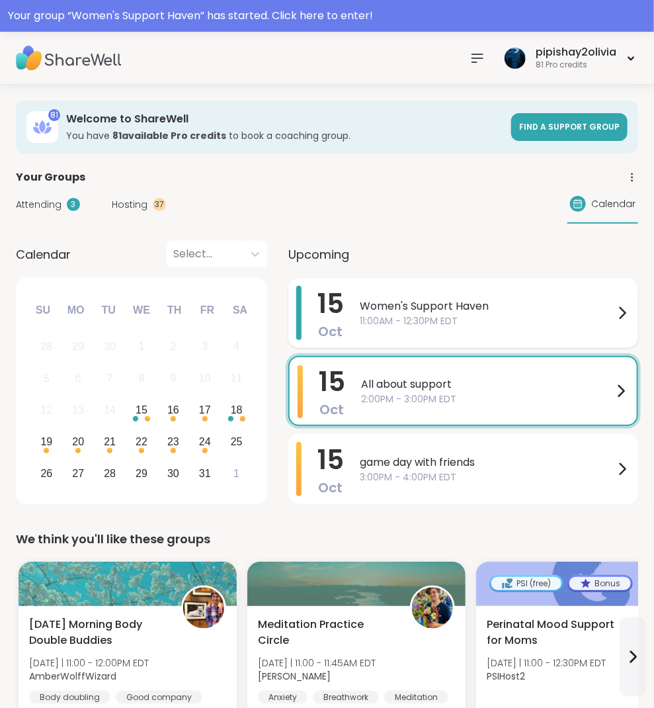  I want to click on h3: You have to book a coaching group., so click(284, 136).